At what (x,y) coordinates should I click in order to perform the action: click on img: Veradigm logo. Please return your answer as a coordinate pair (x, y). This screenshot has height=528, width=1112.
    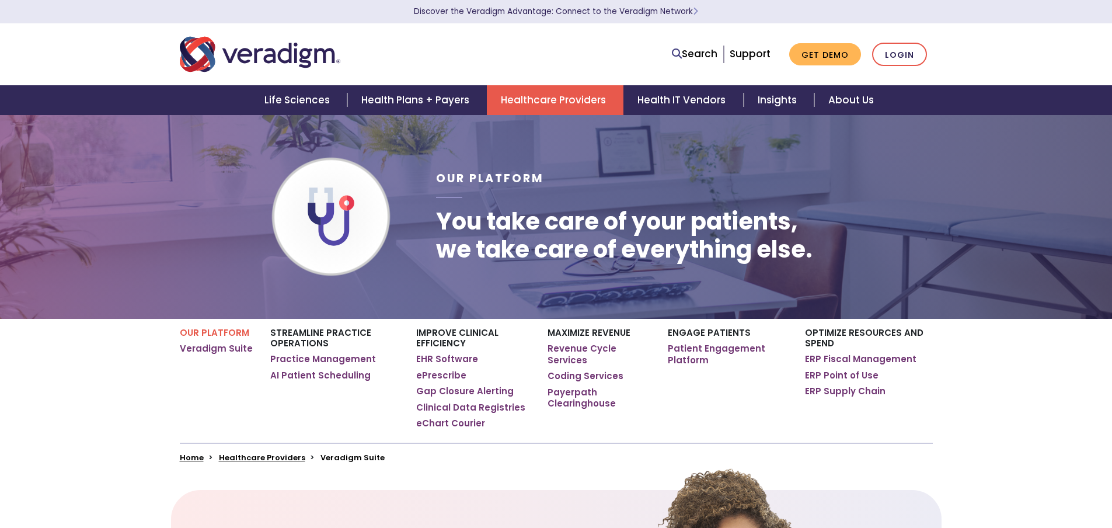
    Looking at the image, I should click on (260, 54).